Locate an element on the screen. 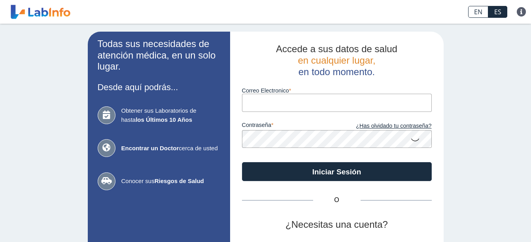 Image resolution: width=531 pixels, height=242 pixels. span: Conocer sus is located at coordinates (171, 181).